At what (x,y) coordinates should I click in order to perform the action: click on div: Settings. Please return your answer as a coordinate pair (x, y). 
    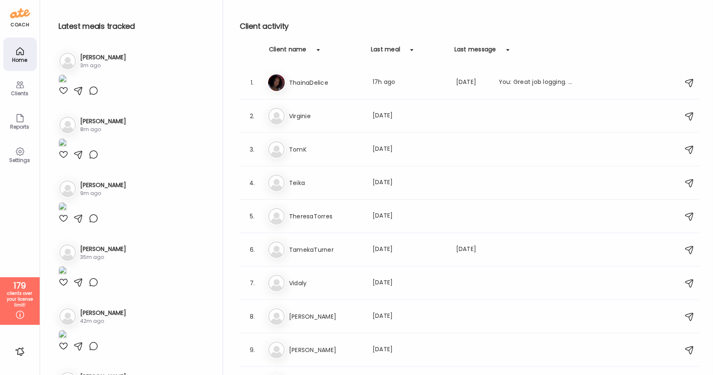
    Looking at the image, I should click on (20, 160).